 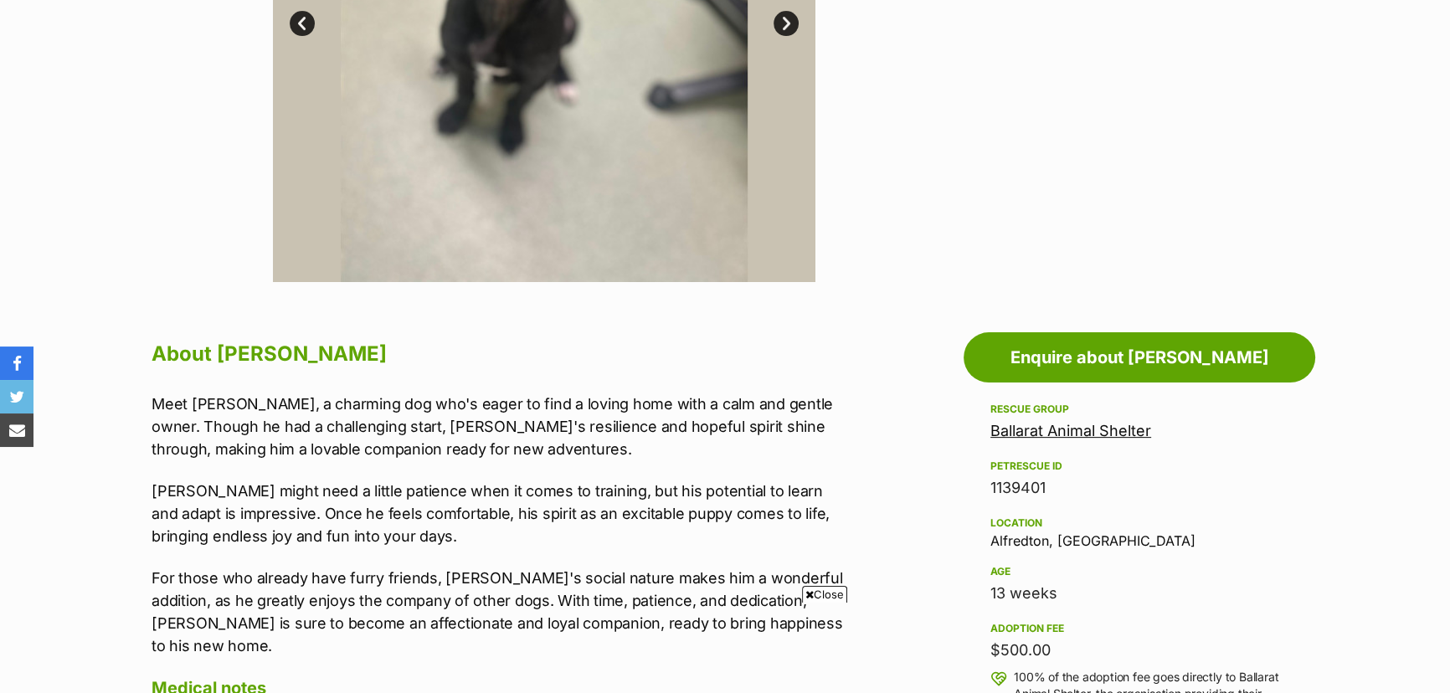 What do you see at coordinates (1140, 651) in the screenshot?
I see `div: $500.00` at bounding box center [1140, 651].